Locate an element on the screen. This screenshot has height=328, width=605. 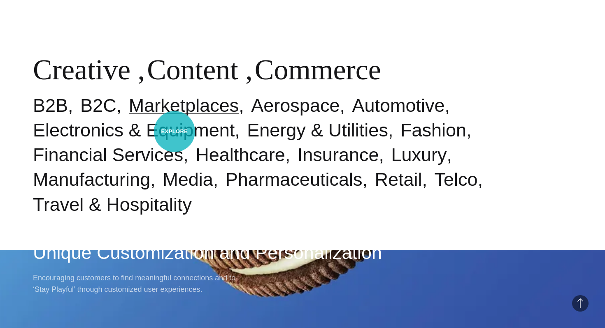
a: Luxury is located at coordinates (419, 155).